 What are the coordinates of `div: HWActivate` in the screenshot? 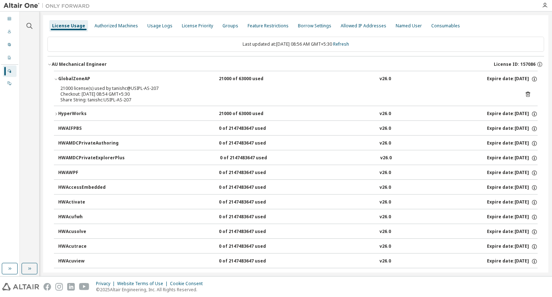 It's located at (91, 202).